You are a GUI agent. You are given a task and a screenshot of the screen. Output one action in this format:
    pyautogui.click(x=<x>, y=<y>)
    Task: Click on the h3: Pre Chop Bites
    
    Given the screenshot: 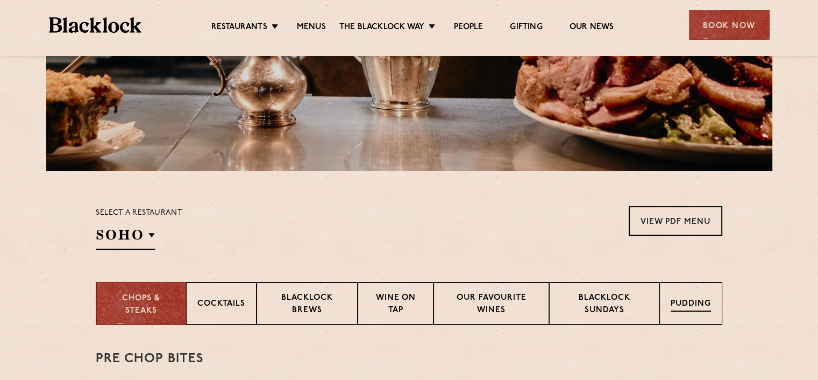 What is the action you would take?
    pyautogui.click(x=409, y=359)
    